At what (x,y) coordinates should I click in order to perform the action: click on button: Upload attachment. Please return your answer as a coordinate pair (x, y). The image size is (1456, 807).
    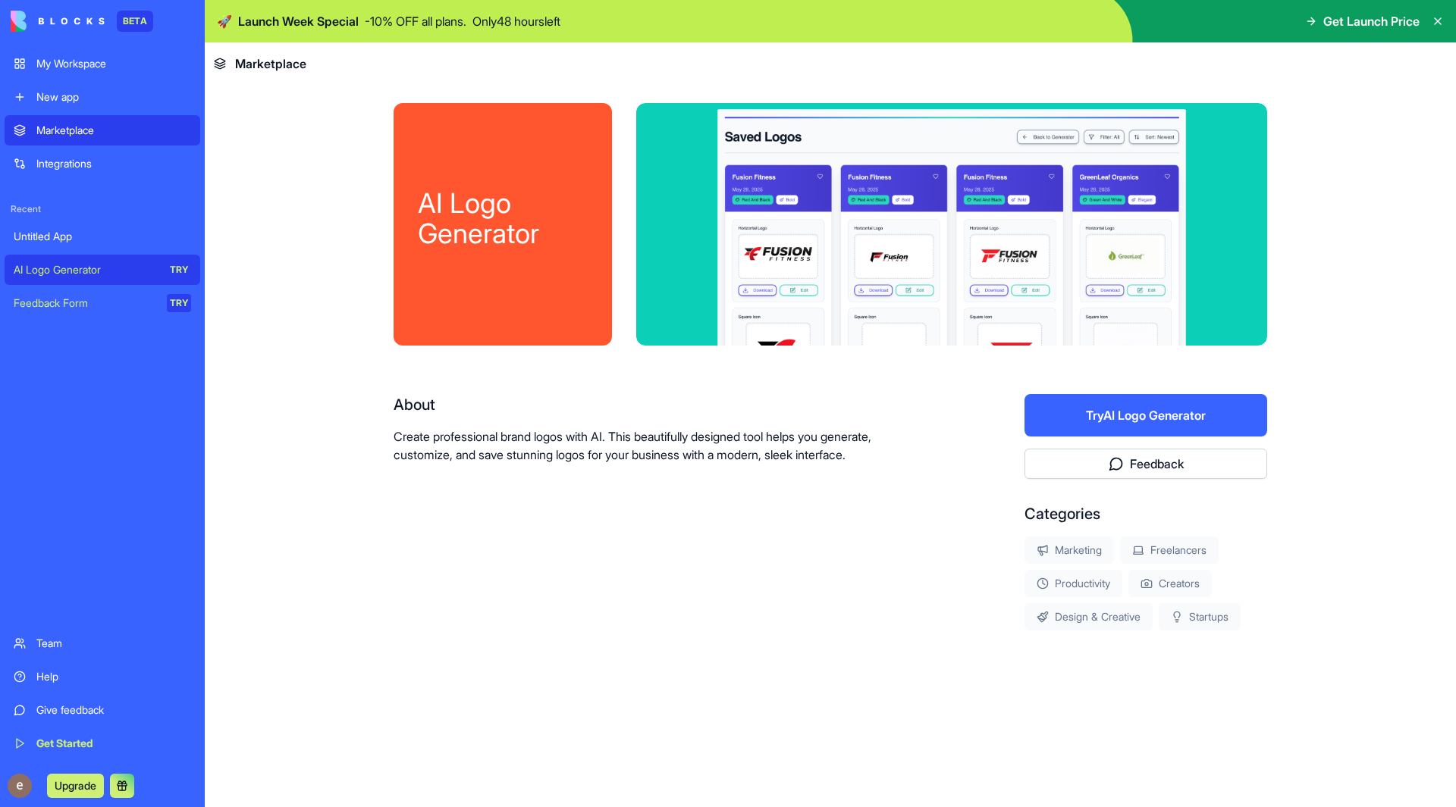
    Looking at the image, I should click on (78, 503).